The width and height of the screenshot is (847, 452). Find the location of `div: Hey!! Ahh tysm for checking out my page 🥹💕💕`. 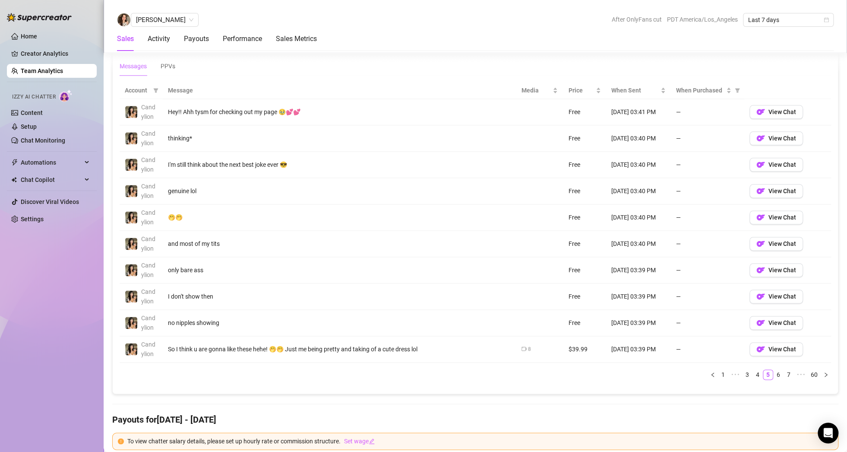

div: Hey!! Ahh tysm for checking out my page 🥹💕💕 is located at coordinates (339, 112).